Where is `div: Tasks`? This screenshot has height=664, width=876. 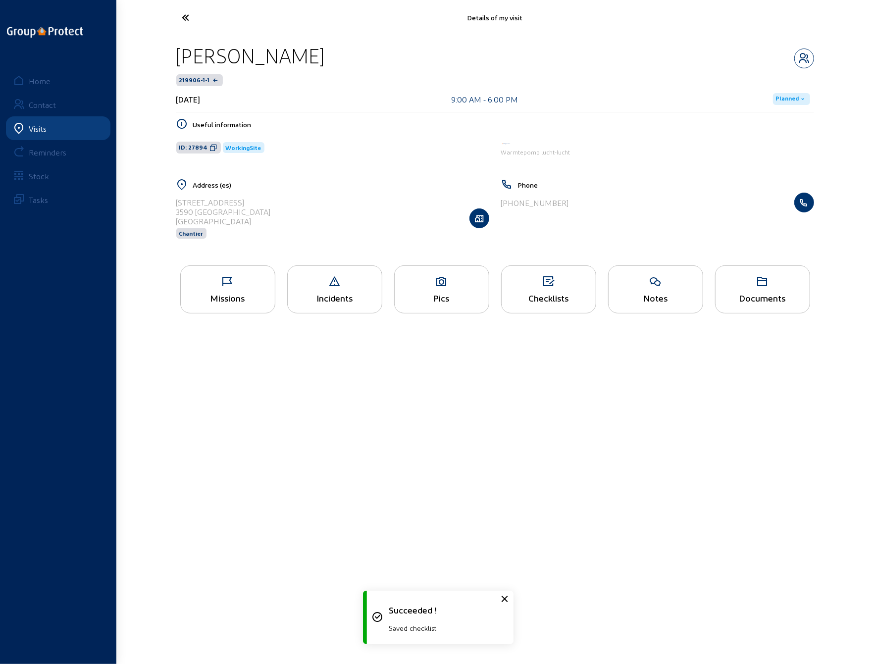 div: Tasks is located at coordinates (38, 200).